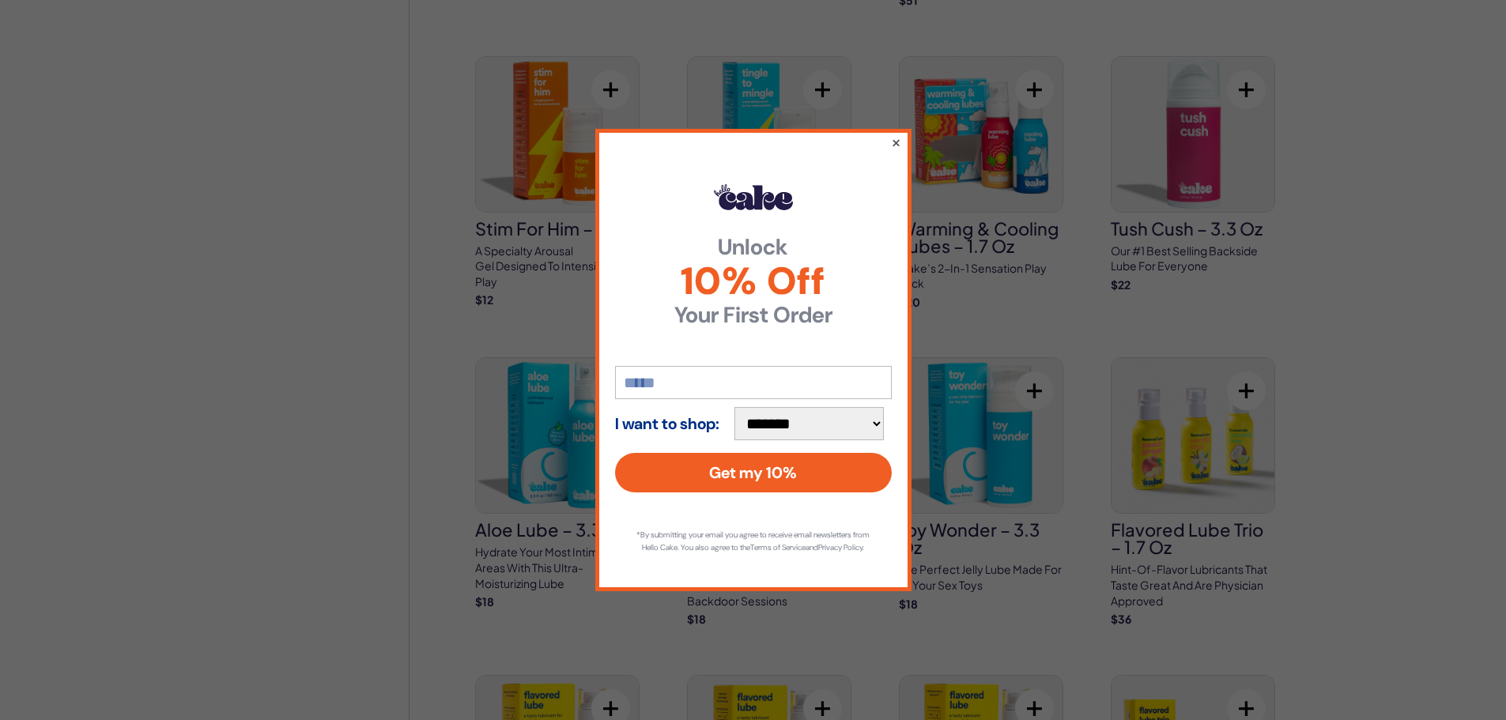 Image resolution: width=1506 pixels, height=720 pixels. Describe the element at coordinates (754, 542) in the screenshot. I see `p: *By submitting your email you agree to receive email newsletters from Hello Cake. You also agree ...` at that location.